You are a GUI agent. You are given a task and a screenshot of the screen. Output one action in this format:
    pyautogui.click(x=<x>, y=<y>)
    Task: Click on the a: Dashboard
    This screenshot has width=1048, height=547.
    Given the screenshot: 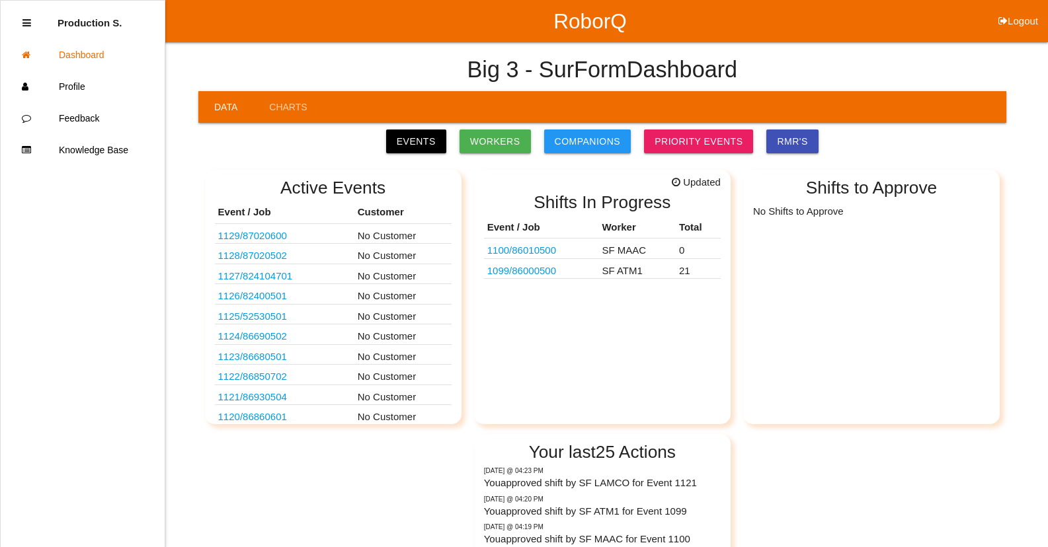 What is the action you would take?
    pyautogui.click(x=83, y=55)
    